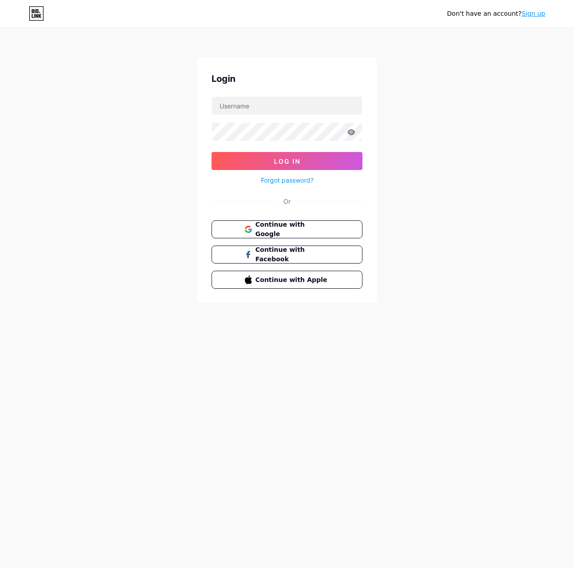 This screenshot has height=568, width=574. I want to click on a: Continue with Google, so click(287, 229).